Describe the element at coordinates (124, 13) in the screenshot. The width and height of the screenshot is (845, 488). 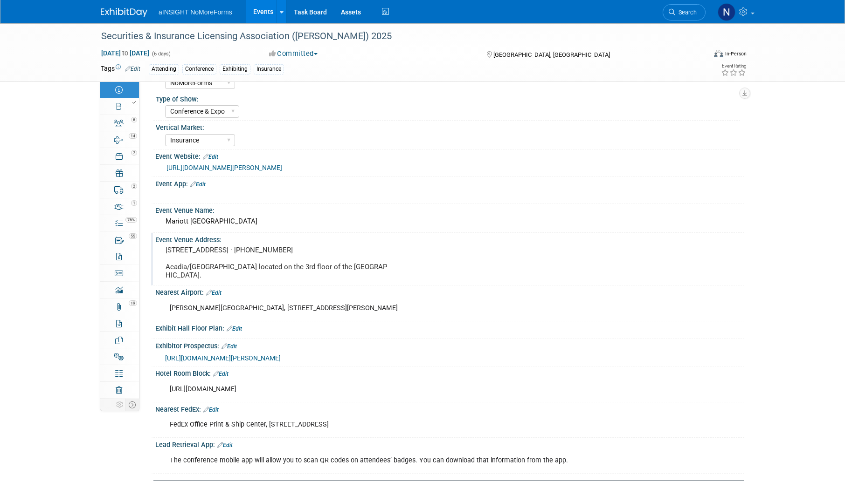
I see `img: ExhibitDay` at that location.